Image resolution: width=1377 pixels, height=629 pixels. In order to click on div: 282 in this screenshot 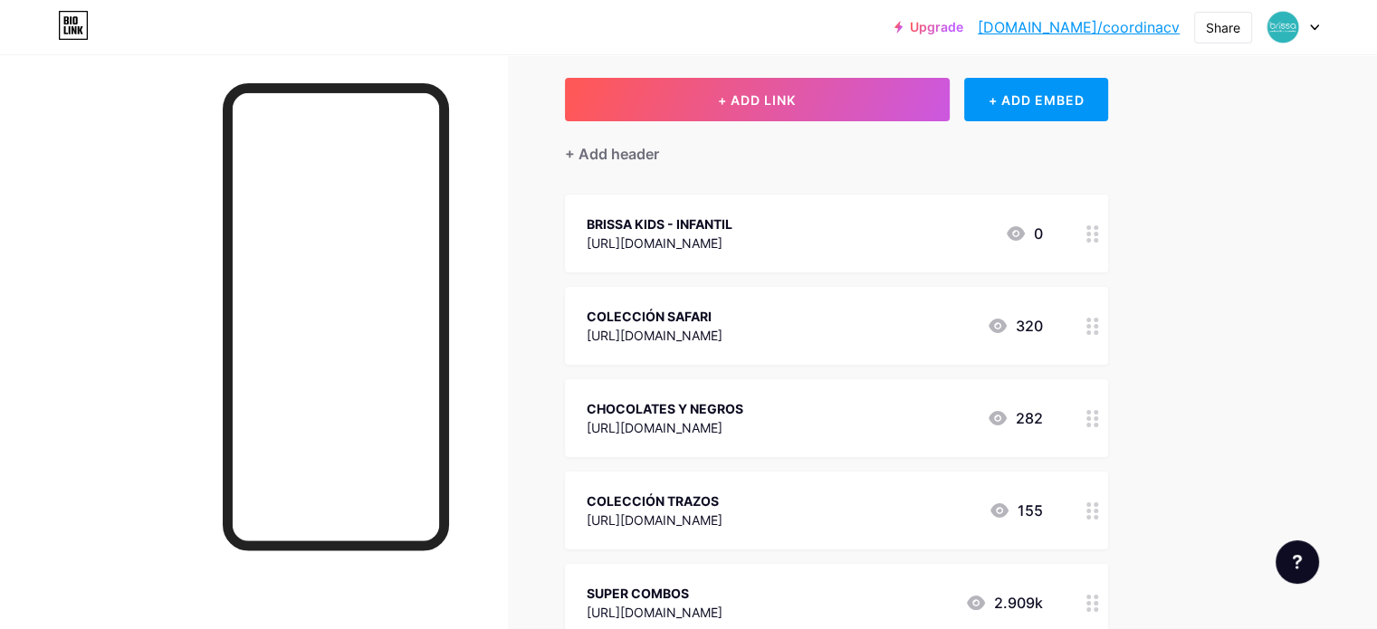, I will do `click(1015, 418)`.